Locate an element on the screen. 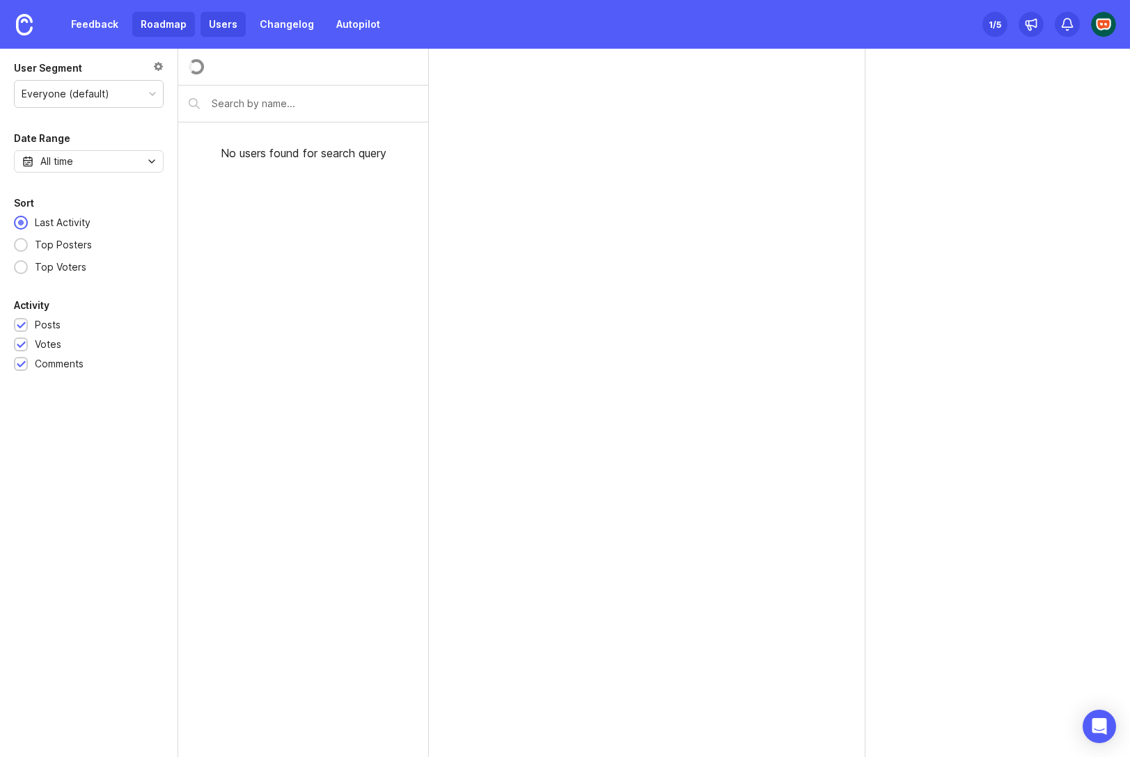 This screenshot has width=1130, height=757. div: User Segment is located at coordinates (48, 68).